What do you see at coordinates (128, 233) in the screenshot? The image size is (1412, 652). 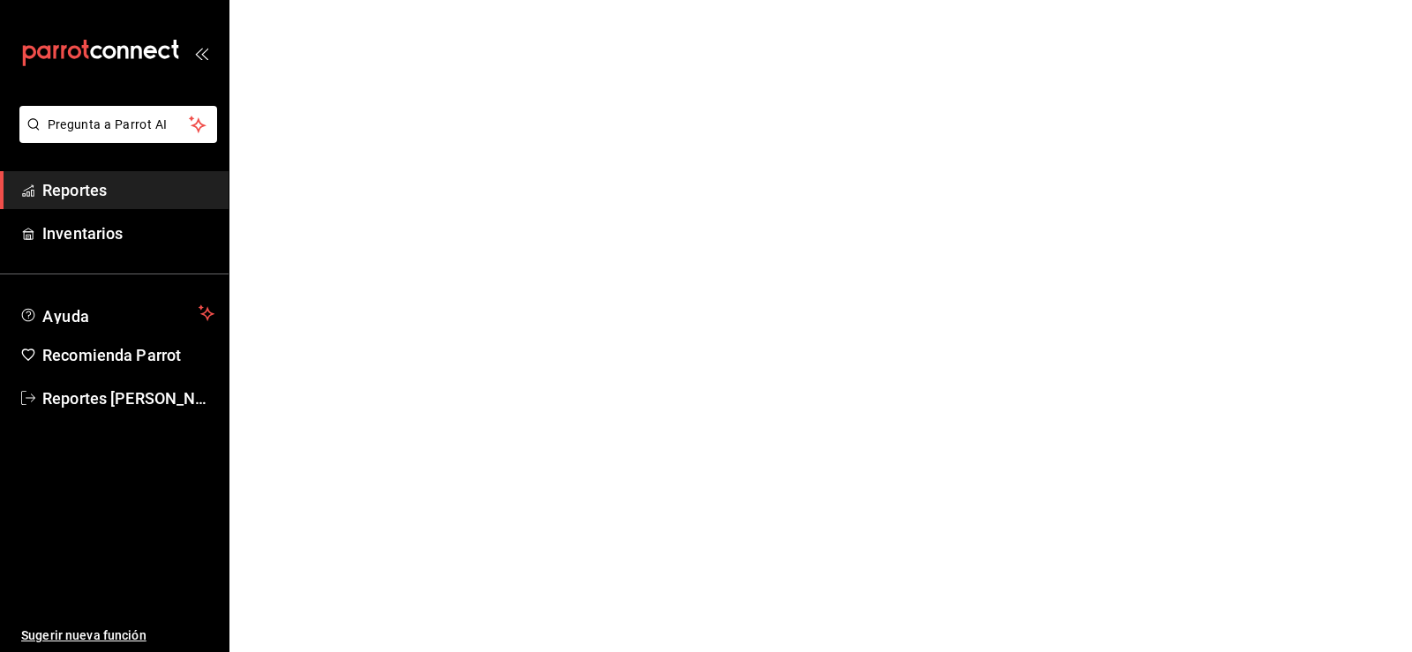 I see `span: Inventarios` at bounding box center [128, 233].